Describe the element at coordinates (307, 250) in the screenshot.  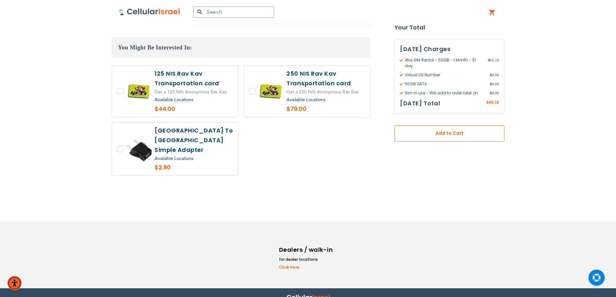
I see `h6: Dealers / walk-in` at that location.